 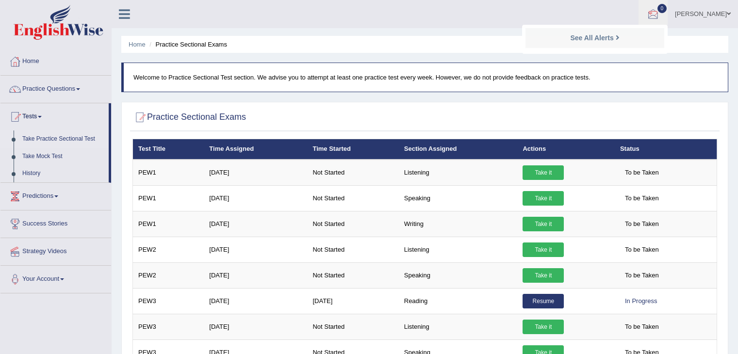 I want to click on p: Welcome to Practice Sectional Test section. We advise you to attempt at least one practice test e..., so click(x=426, y=77).